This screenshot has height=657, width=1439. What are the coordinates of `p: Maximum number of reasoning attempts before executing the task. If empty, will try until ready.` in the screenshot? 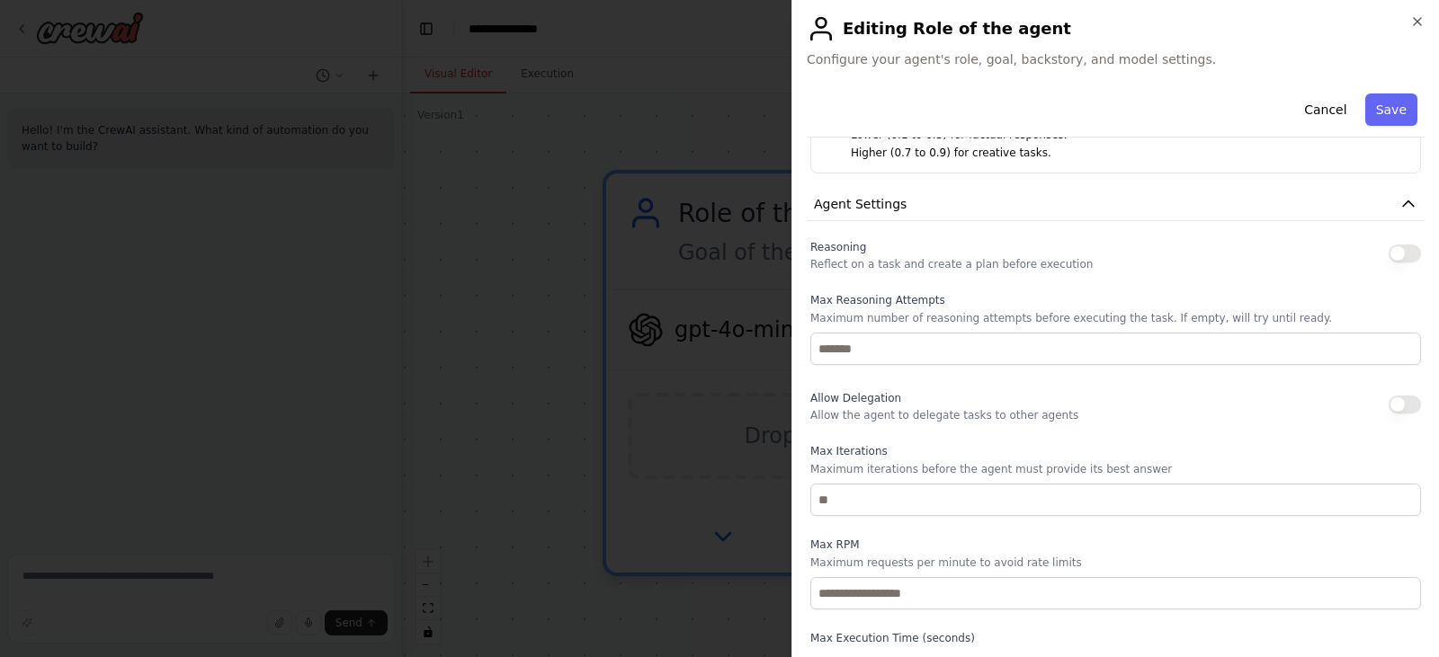 It's located at (1115, 318).